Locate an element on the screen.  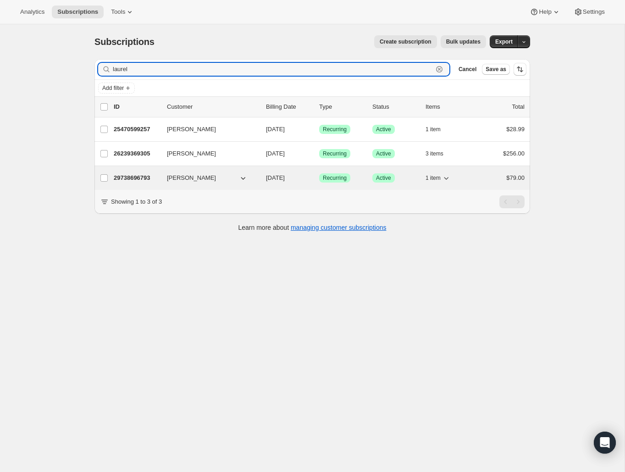
nav: Pagination is located at coordinates (511, 202).